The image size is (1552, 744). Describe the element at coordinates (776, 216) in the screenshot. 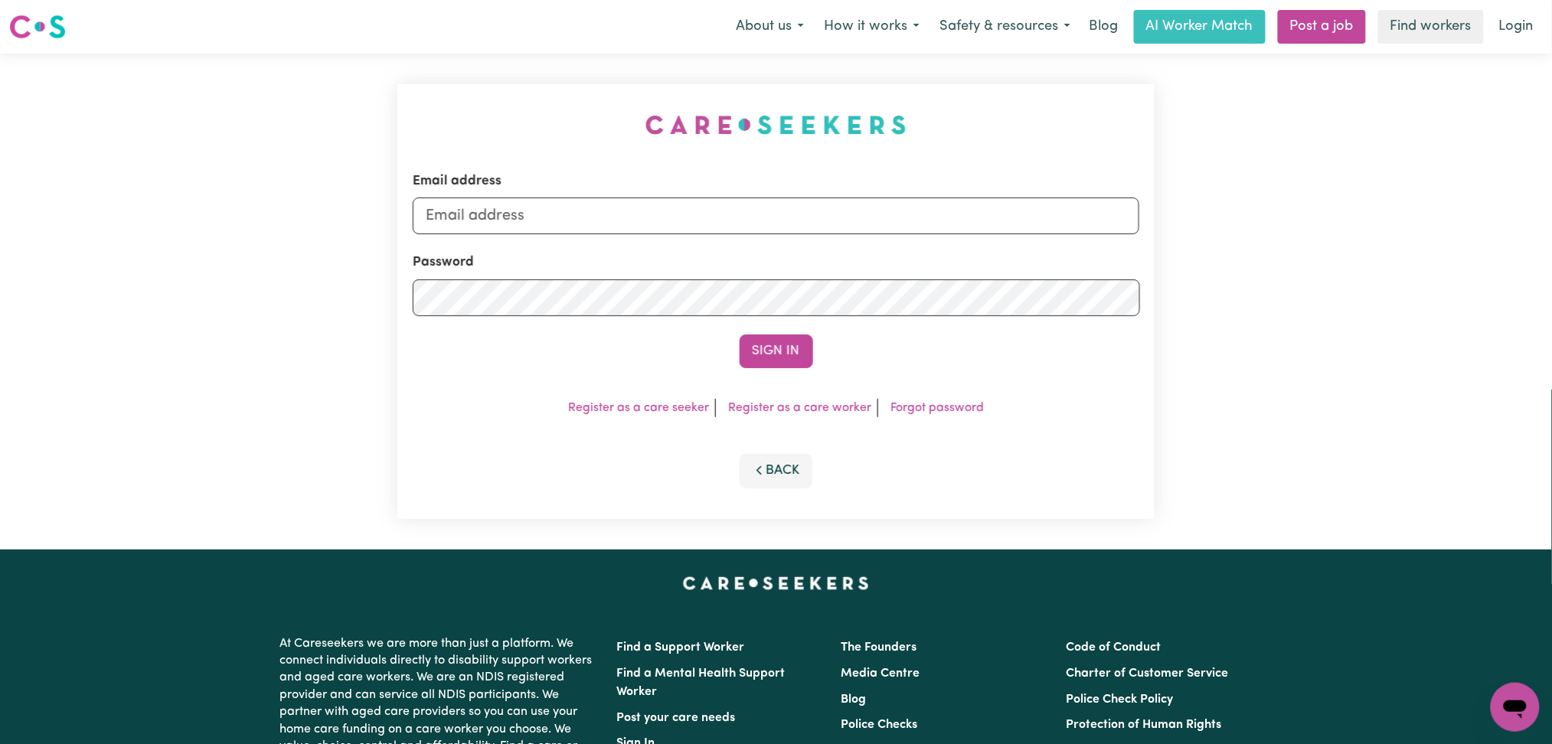

I see `input: Email address` at that location.